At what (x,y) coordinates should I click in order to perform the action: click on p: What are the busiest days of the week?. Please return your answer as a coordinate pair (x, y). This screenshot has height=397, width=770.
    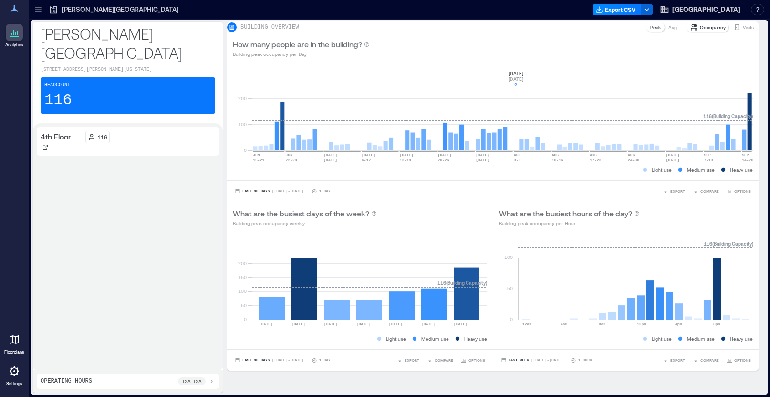
    Looking at the image, I should click on (301, 213).